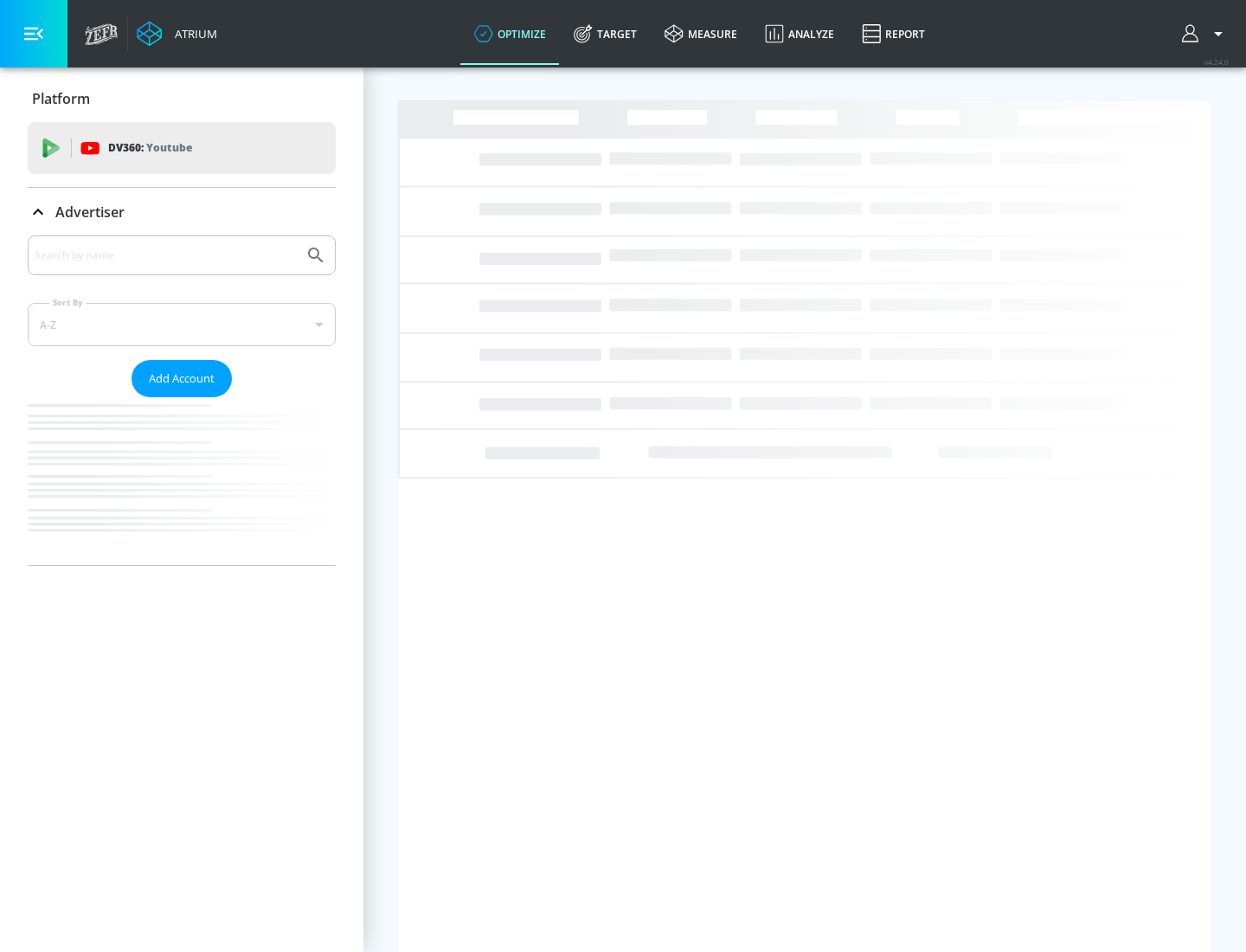  What do you see at coordinates (169, 147) in the screenshot?
I see `p: Youtube` at bounding box center [169, 147].